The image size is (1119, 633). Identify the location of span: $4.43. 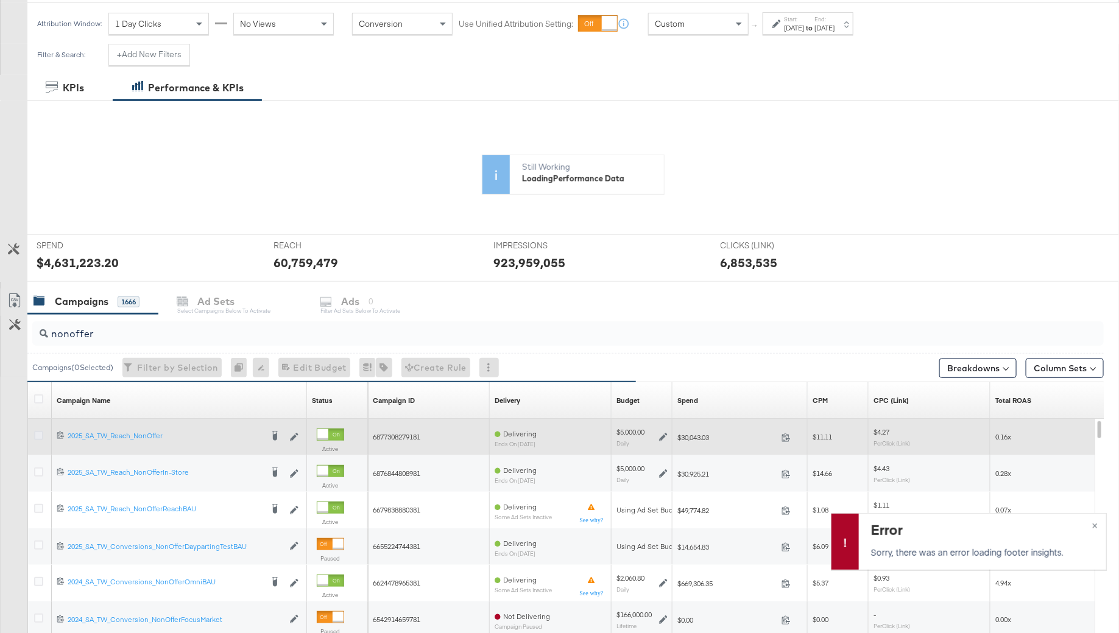
(881, 468).